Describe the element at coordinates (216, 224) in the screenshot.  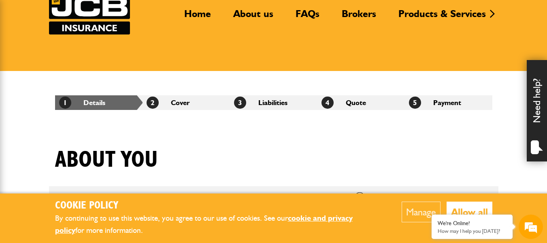
I see `p: By continuing to use this website, you agree to our use of cookies. See our for more information.` at that location.